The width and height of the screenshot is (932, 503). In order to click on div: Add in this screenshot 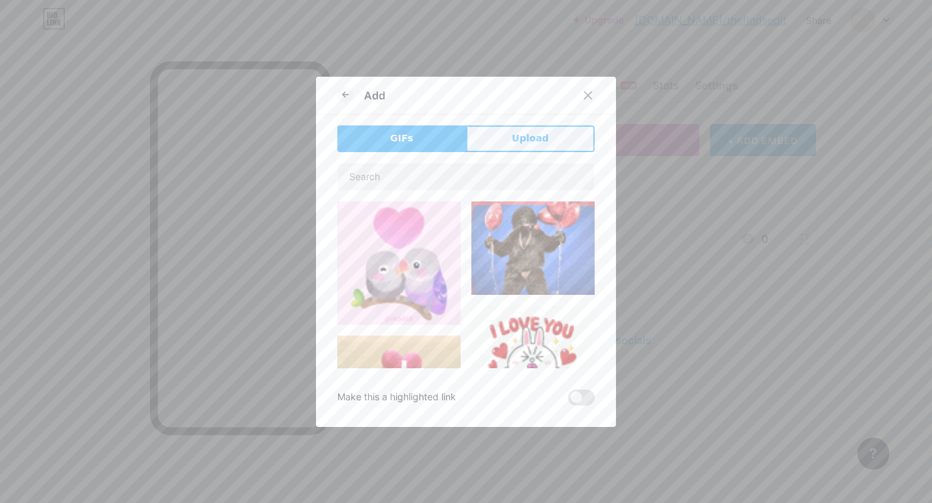, I will do `click(375, 95)`.